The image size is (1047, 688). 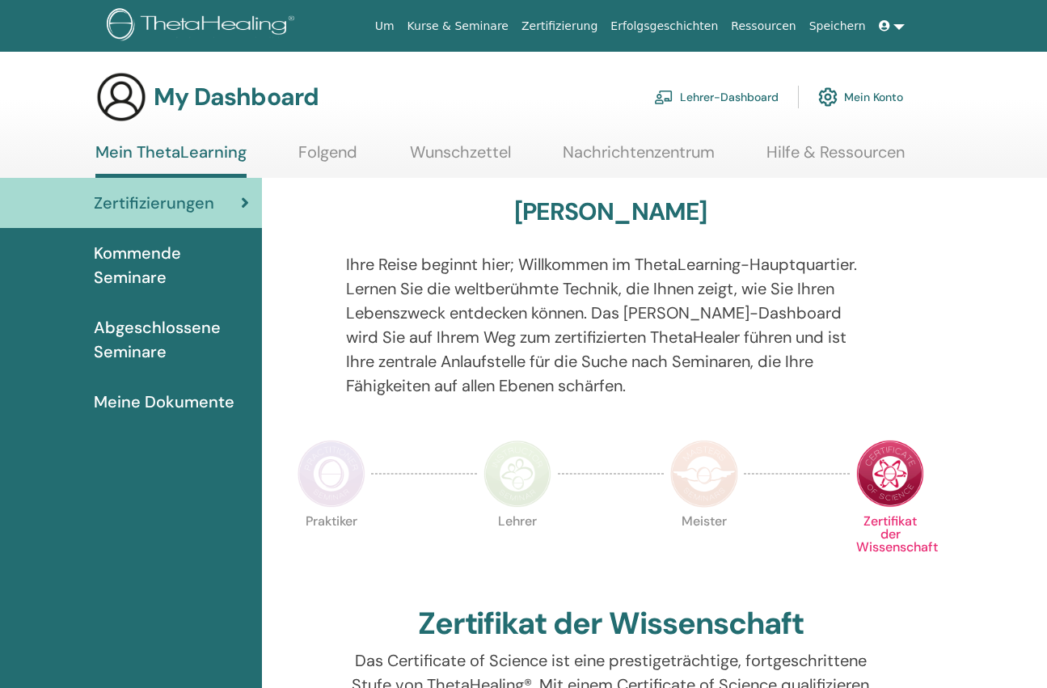 What do you see at coordinates (331, 549) in the screenshot?
I see `p: Praktiker` at bounding box center [331, 549].